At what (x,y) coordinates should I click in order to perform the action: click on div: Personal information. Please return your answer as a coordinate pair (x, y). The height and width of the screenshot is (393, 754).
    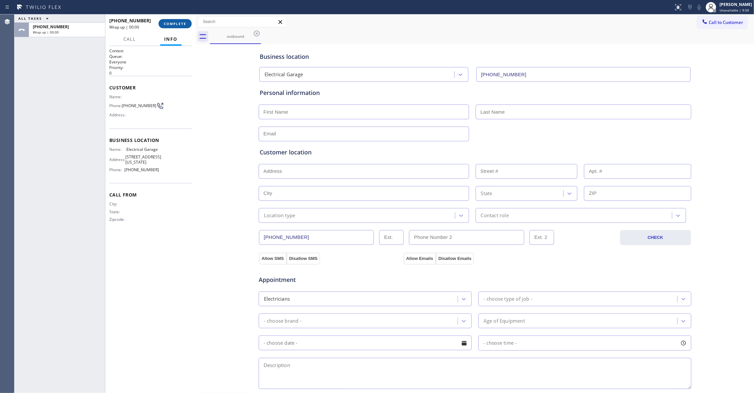
    Looking at the image, I should click on (475, 93).